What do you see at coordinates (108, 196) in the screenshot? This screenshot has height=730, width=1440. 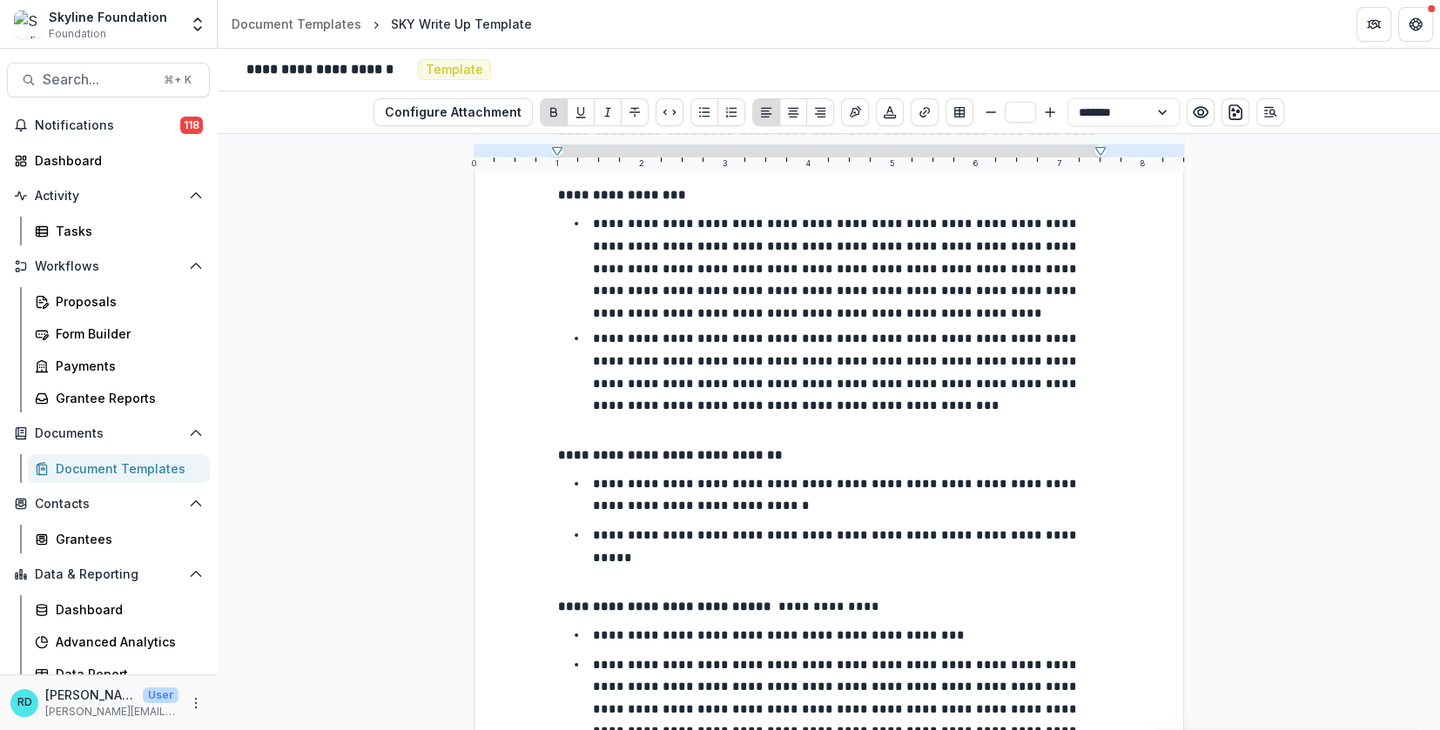 I see `button: Open Activity` at bounding box center [108, 196].